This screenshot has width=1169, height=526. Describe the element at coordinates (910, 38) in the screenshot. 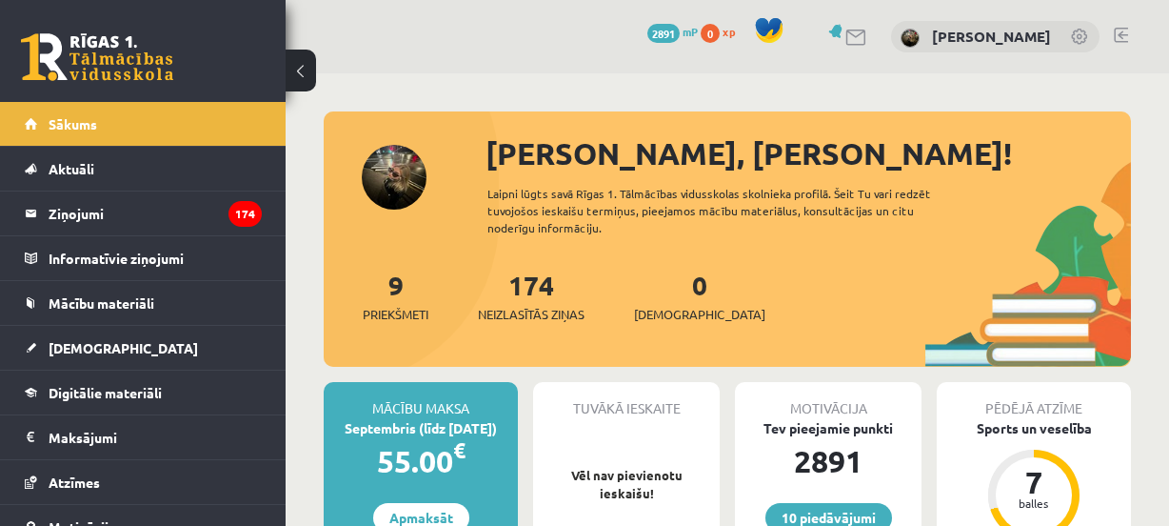

I see `img: Diāna Janeta Snahovska` at that location.